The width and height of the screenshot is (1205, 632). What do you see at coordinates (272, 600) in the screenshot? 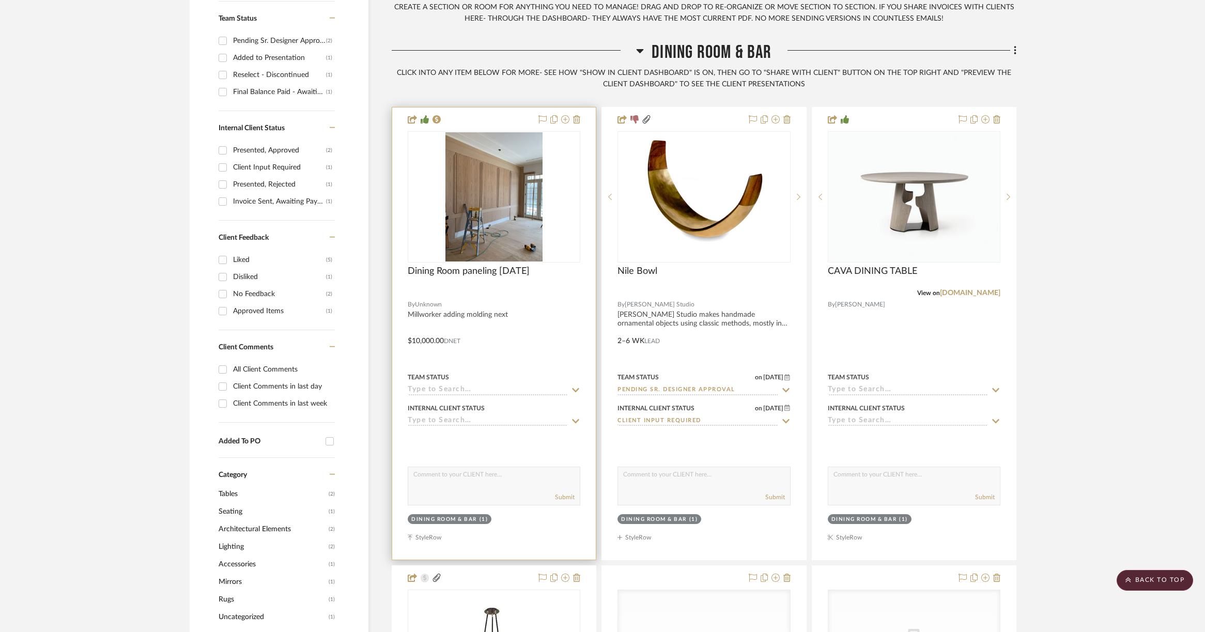
I see `span: Rugs` at bounding box center [272, 600].